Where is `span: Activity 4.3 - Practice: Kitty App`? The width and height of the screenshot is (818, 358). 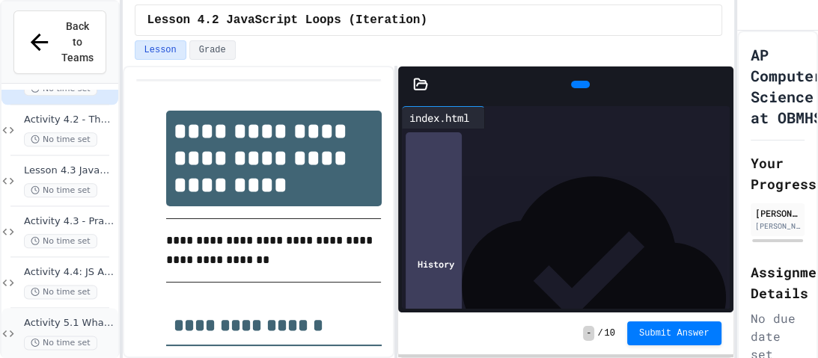 span: Activity 4.3 - Practice: Kitty App is located at coordinates (70, 221).